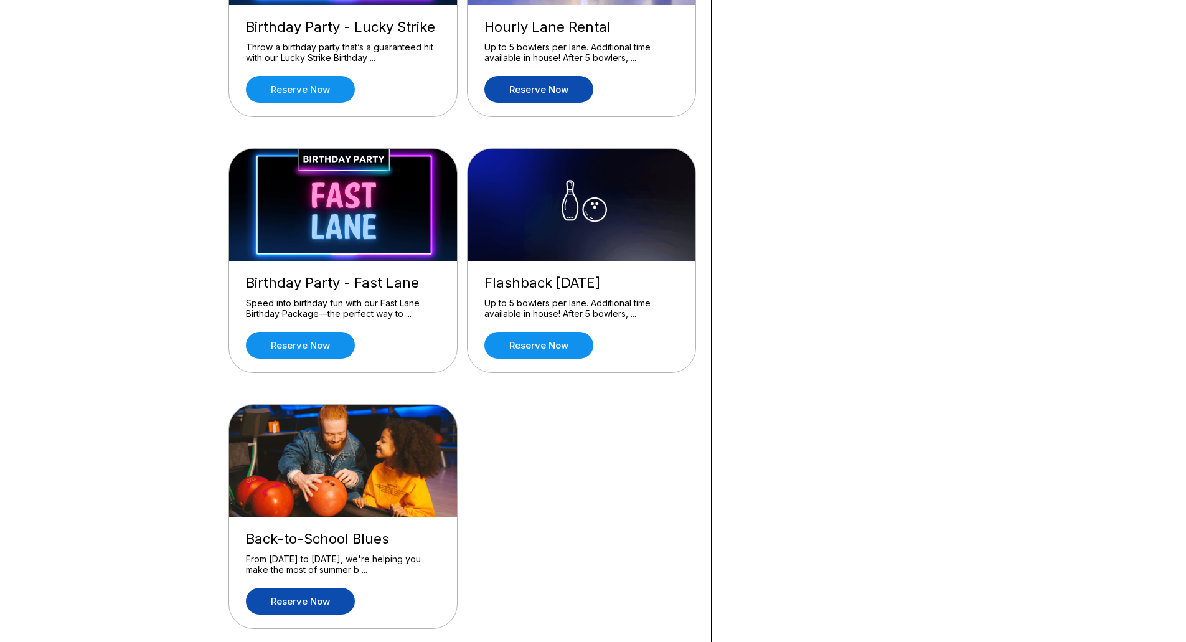  What do you see at coordinates (343, 539) in the screenshot?
I see `div: Back-to-School Blues` at bounding box center [343, 539].